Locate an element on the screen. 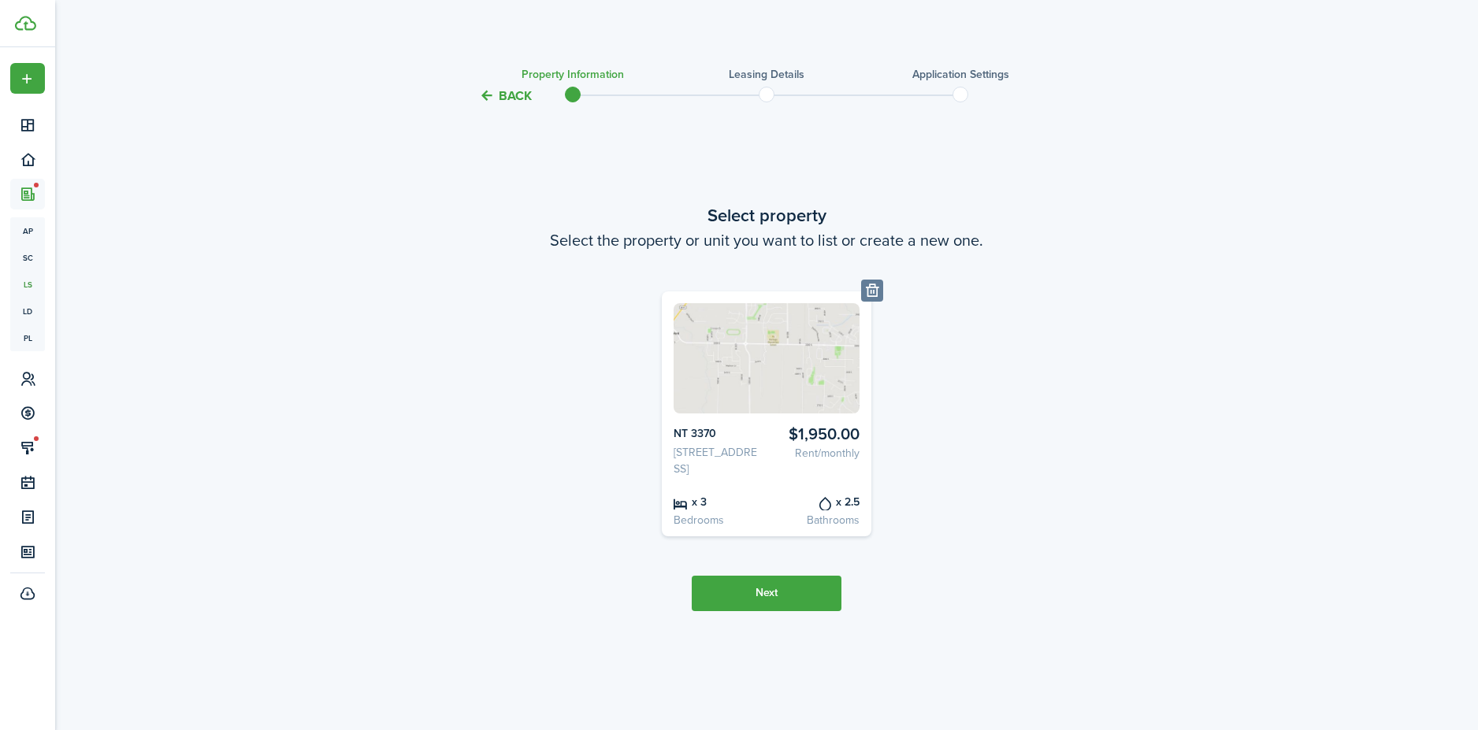  h3: Application settings is located at coordinates (960, 74).